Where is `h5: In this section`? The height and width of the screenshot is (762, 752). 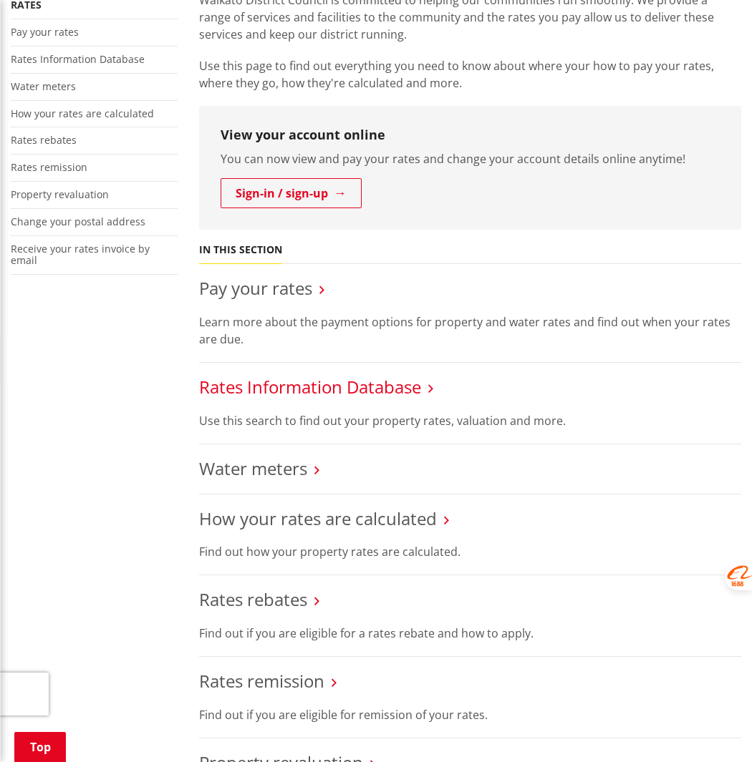
h5: In this section is located at coordinates (241, 250).